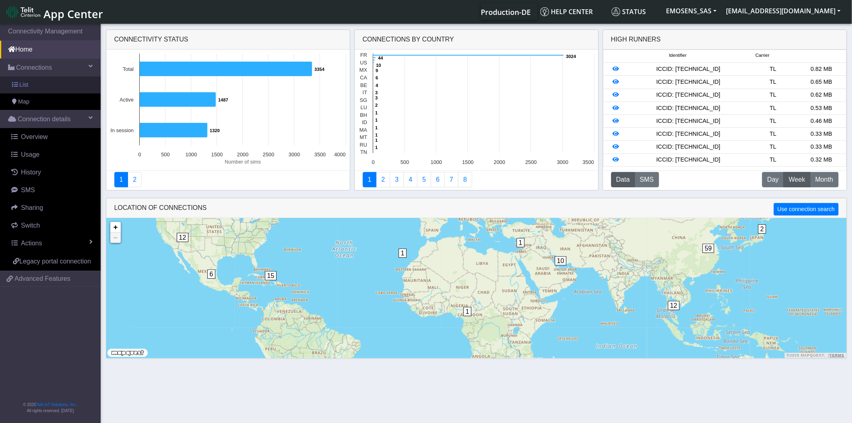 This screenshot has width=852, height=423. I want to click on text: 1000, so click(191, 154).